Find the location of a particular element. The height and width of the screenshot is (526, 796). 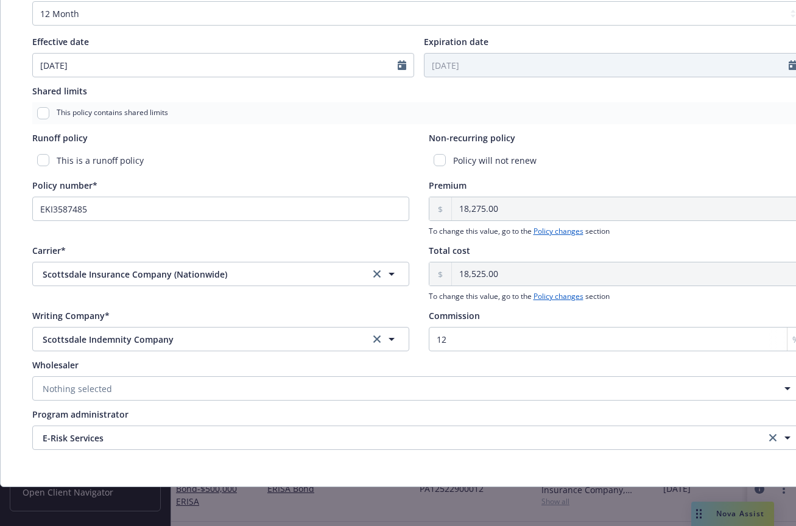

span: Scottsdale Insurance Company (Nationwide) is located at coordinates (196, 274).